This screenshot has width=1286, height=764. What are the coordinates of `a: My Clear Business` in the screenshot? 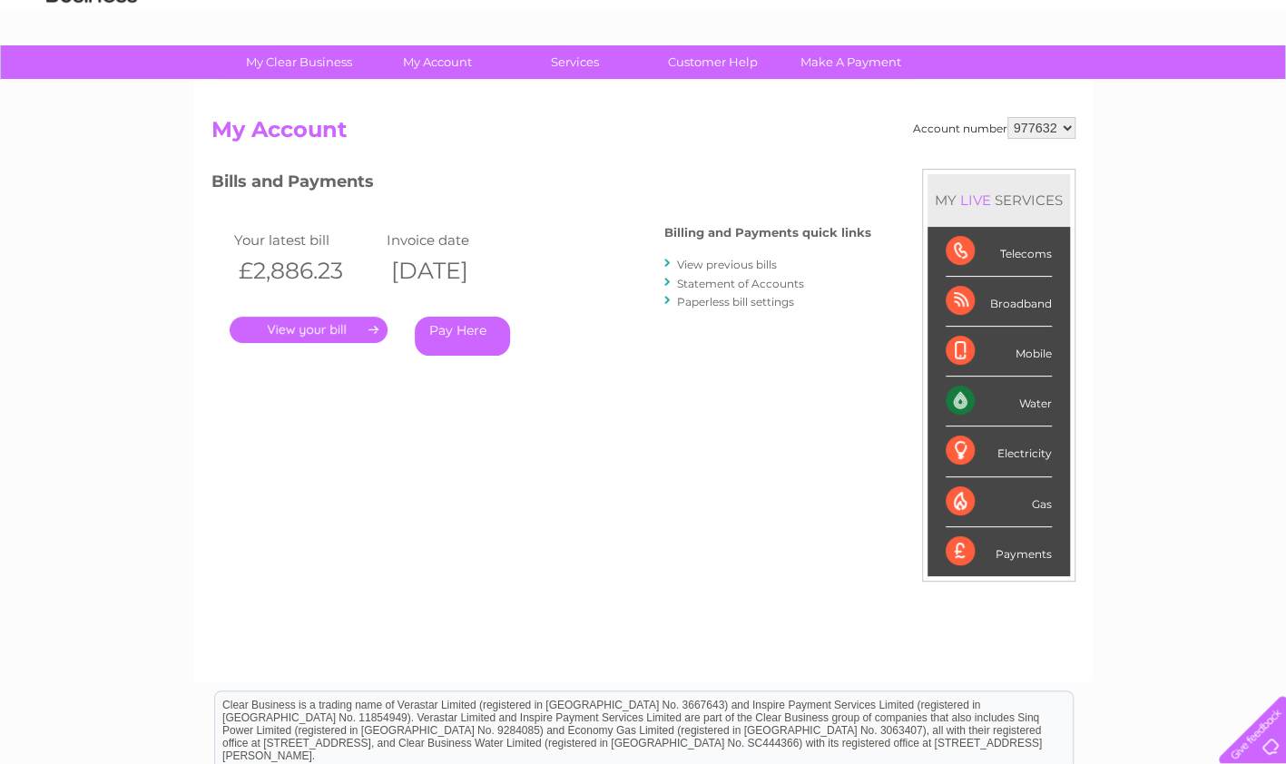 It's located at (299, 62).